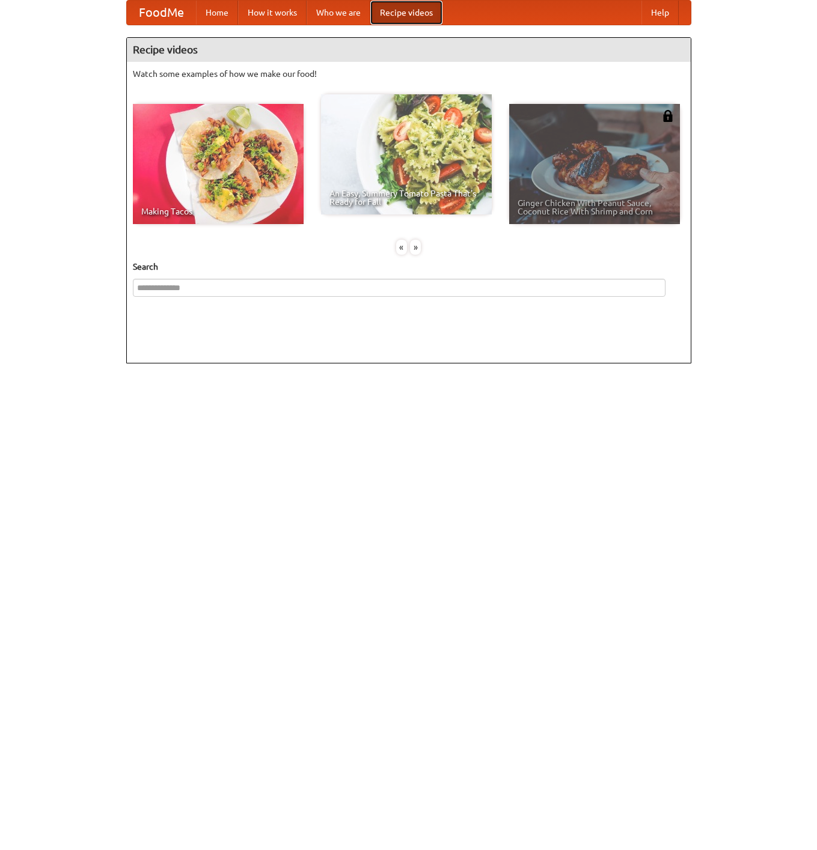 Image resolution: width=817 pixels, height=850 pixels. What do you see at coordinates (218, 164) in the screenshot?
I see `a: Making Tacos` at bounding box center [218, 164].